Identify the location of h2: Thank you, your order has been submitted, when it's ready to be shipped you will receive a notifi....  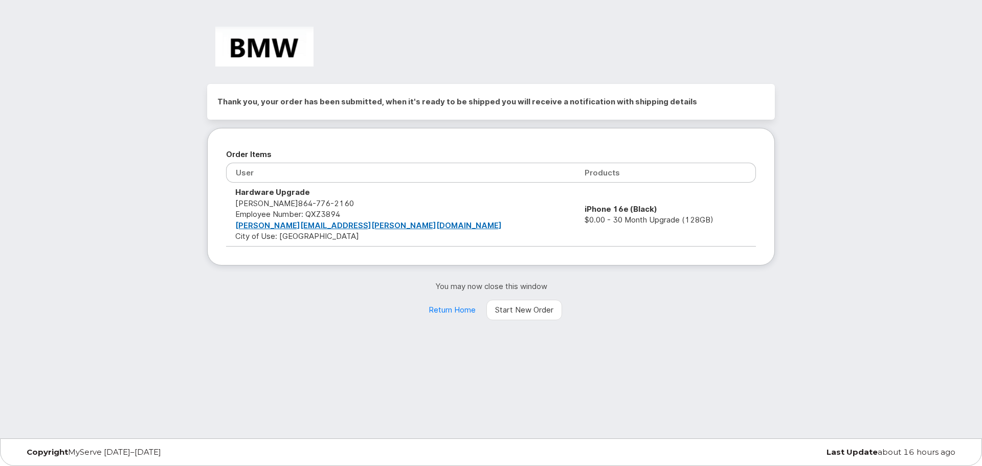
(491, 102).